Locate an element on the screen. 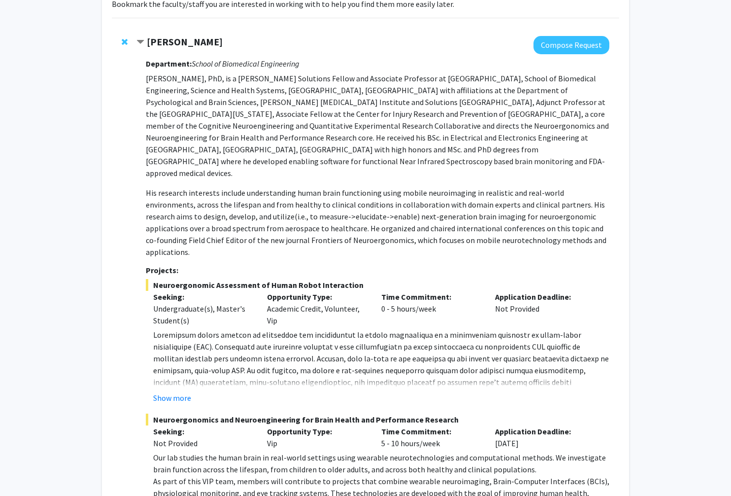 This screenshot has height=496, width=731. span: Neuroergonomics and Neuroengineering for Brain Health and Performance Research is located at coordinates (377, 419).